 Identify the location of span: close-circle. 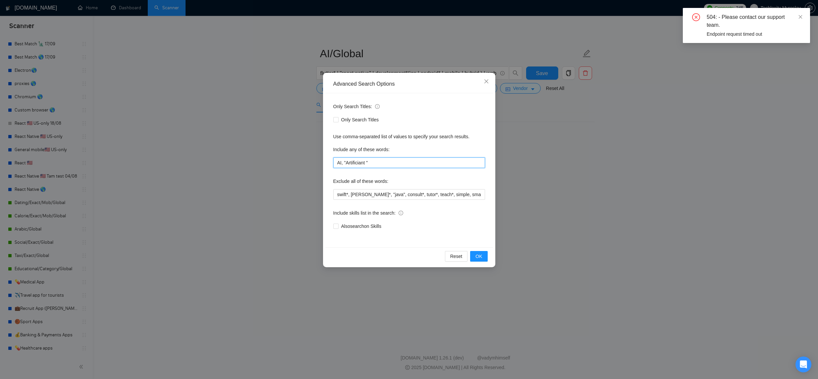
(696, 17).